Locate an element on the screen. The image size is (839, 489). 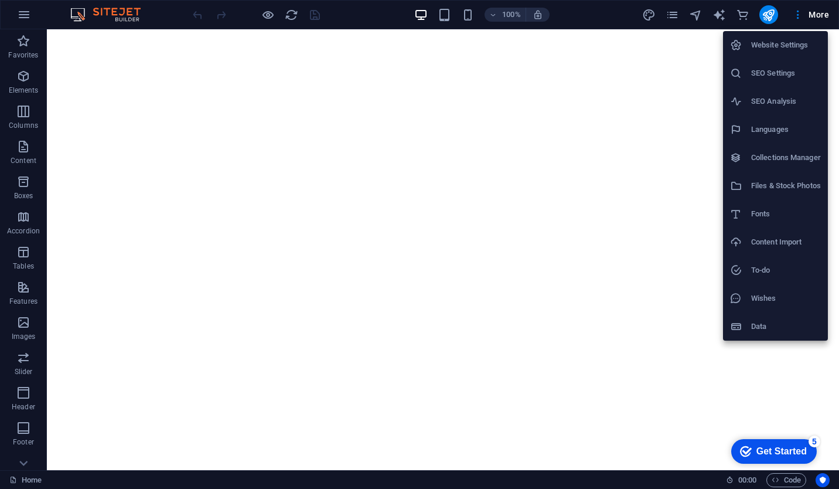
h6: Wishes is located at coordinates (786, 298).